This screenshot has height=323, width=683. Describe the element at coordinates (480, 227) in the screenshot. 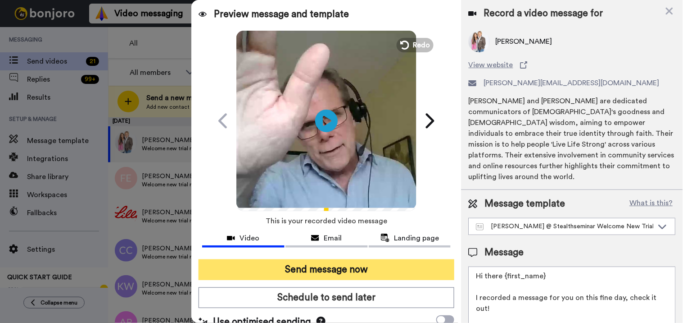

I see `img: Message-temps.svg` at that location.